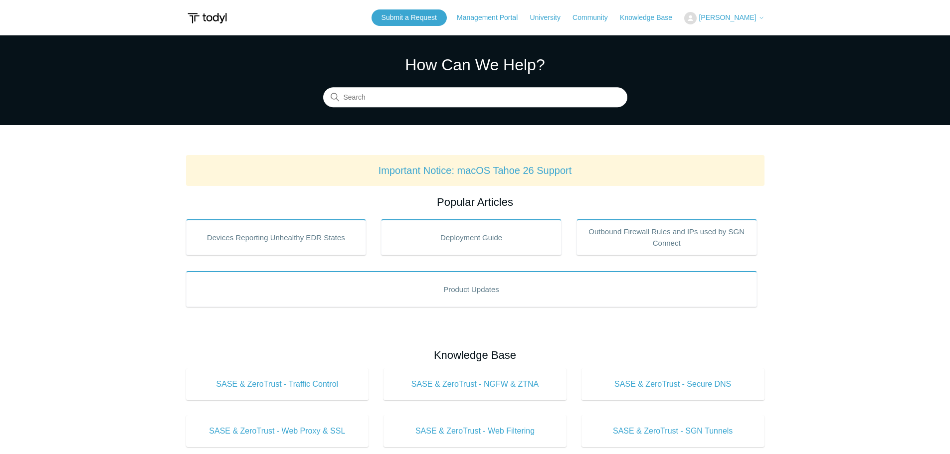  I want to click on a: Submit a Request, so click(409, 17).